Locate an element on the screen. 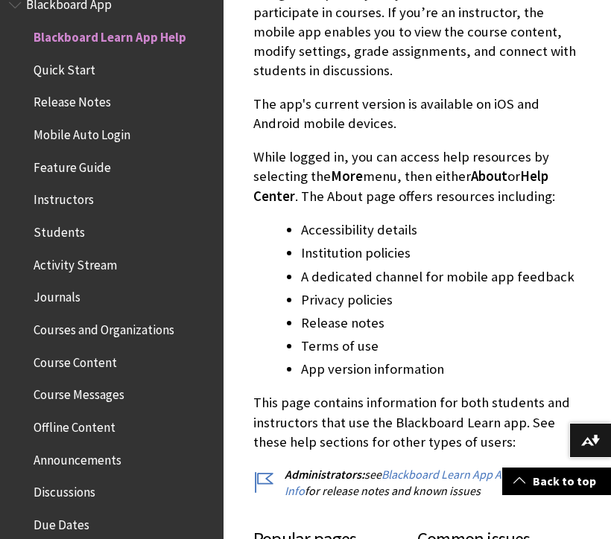  span: Help Center is located at coordinates (401, 185).